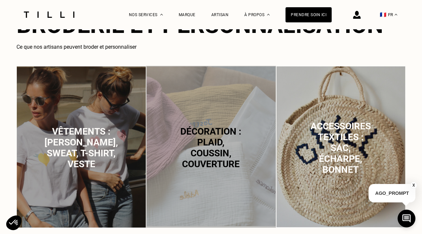  I want to click on img: icône connexion, so click(357, 15).